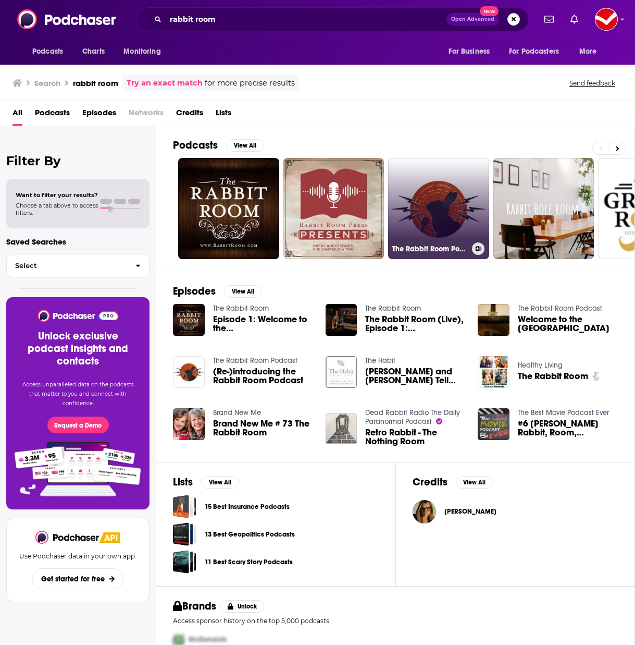 The width and height of the screenshot is (635, 645). Describe the element at coordinates (73, 578) in the screenshot. I see `span: Get started for free` at that location.